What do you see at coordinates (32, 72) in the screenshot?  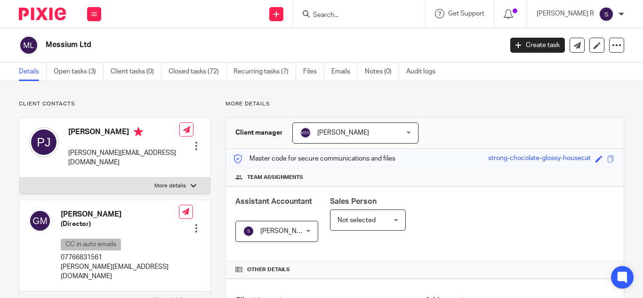 I see `a: Details` at bounding box center [32, 72].